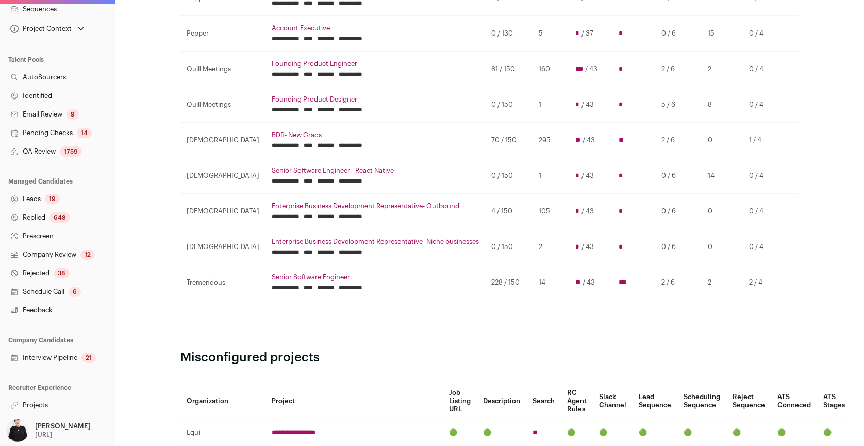 The width and height of the screenshot is (864, 446). I want to click on td: 1 / 4, so click(764, 140).